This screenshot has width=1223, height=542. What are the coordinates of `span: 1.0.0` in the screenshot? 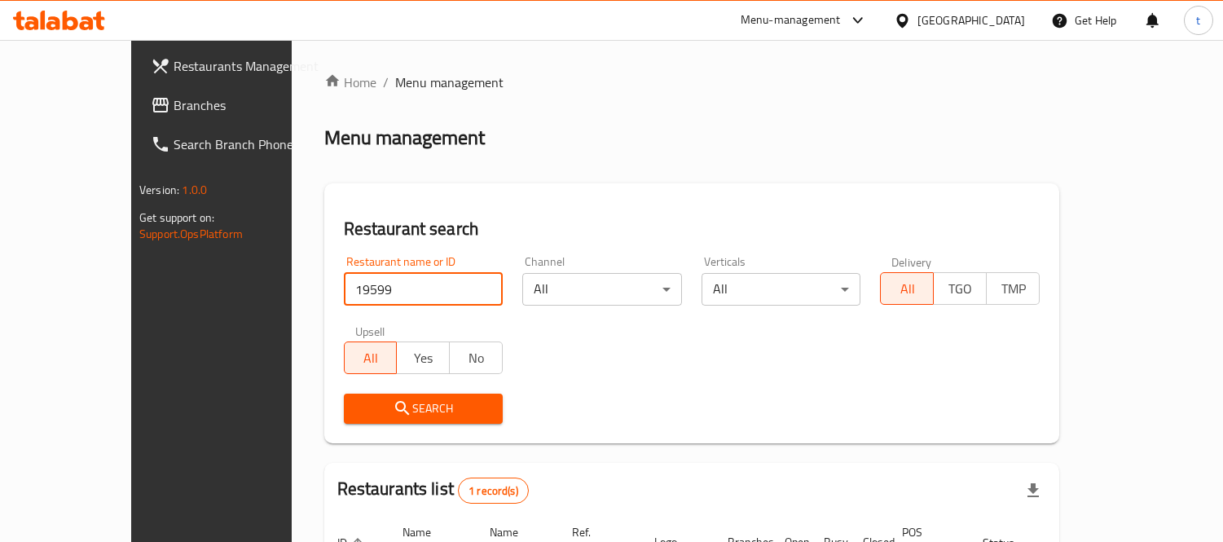 It's located at (194, 190).